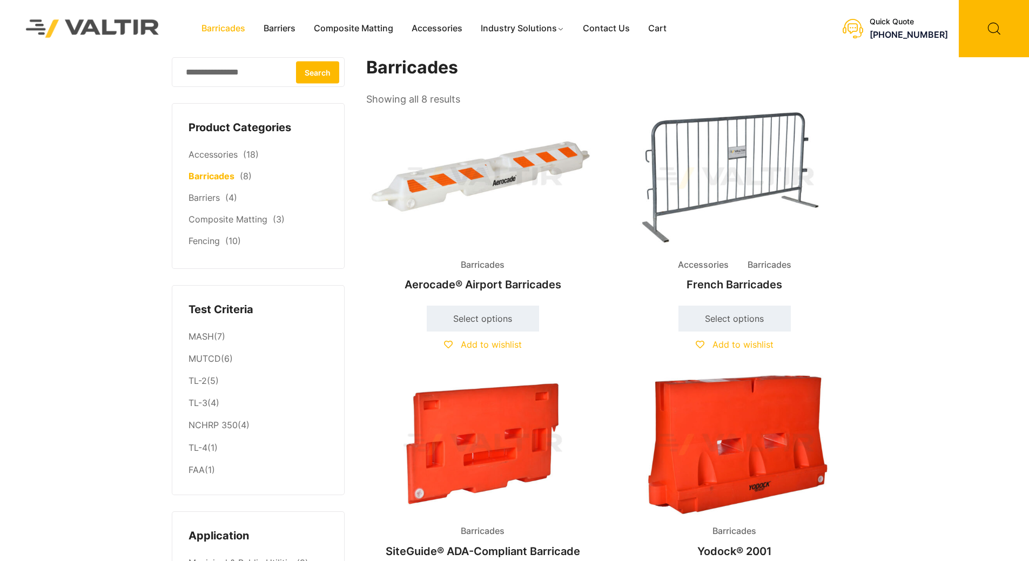  Describe the element at coordinates (483, 319) in the screenshot. I see `a: Select options for “Aerocade® Airport Barricades”` at that location.